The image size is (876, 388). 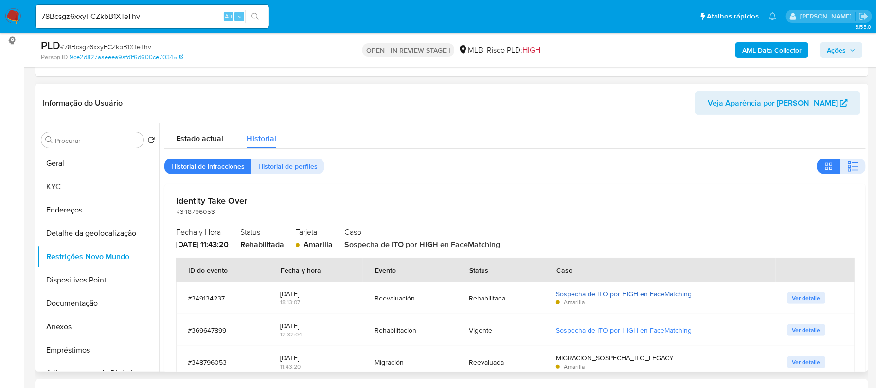 What do you see at coordinates (98, 327) in the screenshot?
I see `button: Anexos` at bounding box center [98, 327].